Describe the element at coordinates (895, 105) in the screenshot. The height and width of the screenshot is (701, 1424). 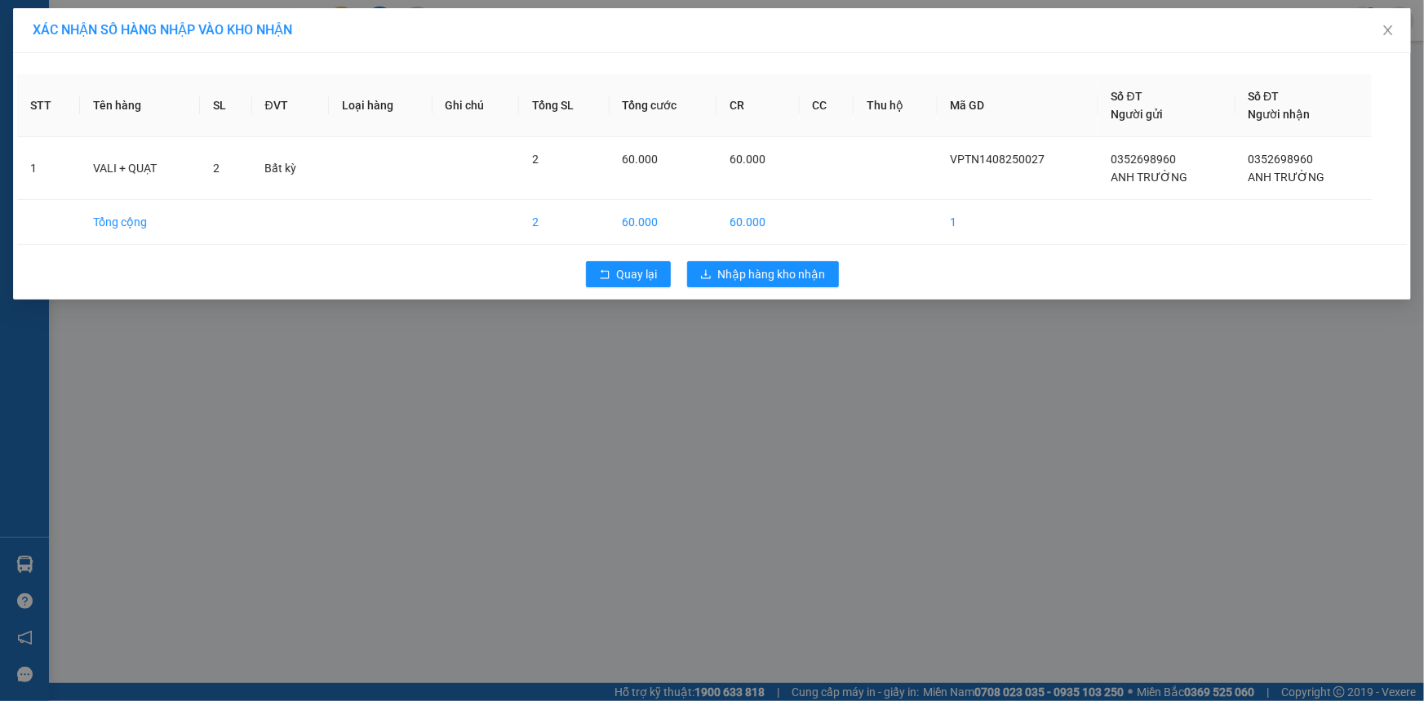
I see `th: Thu hộ` at that location.